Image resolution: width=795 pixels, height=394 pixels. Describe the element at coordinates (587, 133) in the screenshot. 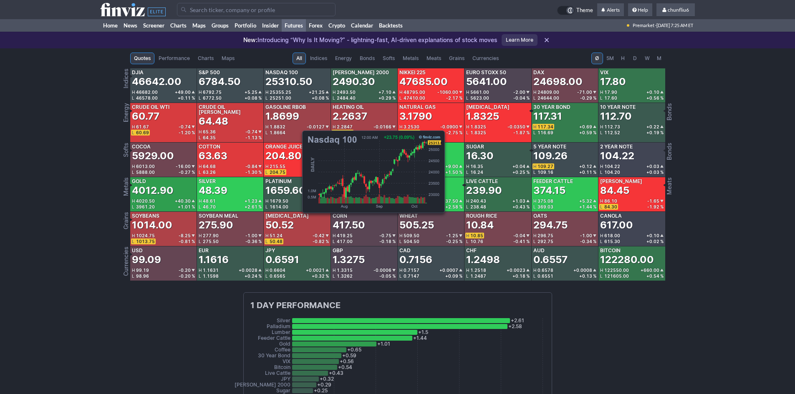

I see `div: +0.59` at that location.